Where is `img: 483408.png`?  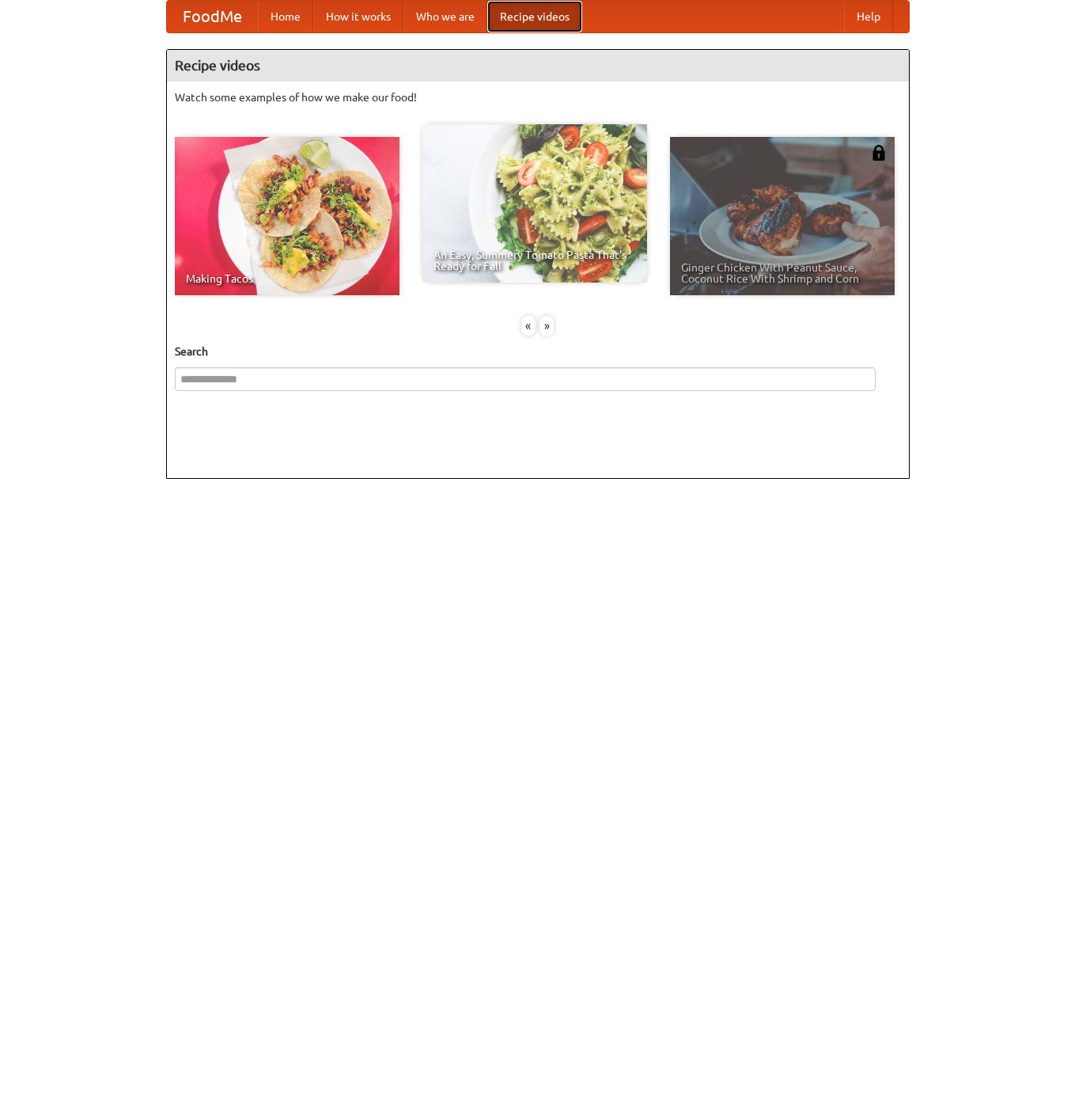 img: 483408.png is located at coordinates (879, 153).